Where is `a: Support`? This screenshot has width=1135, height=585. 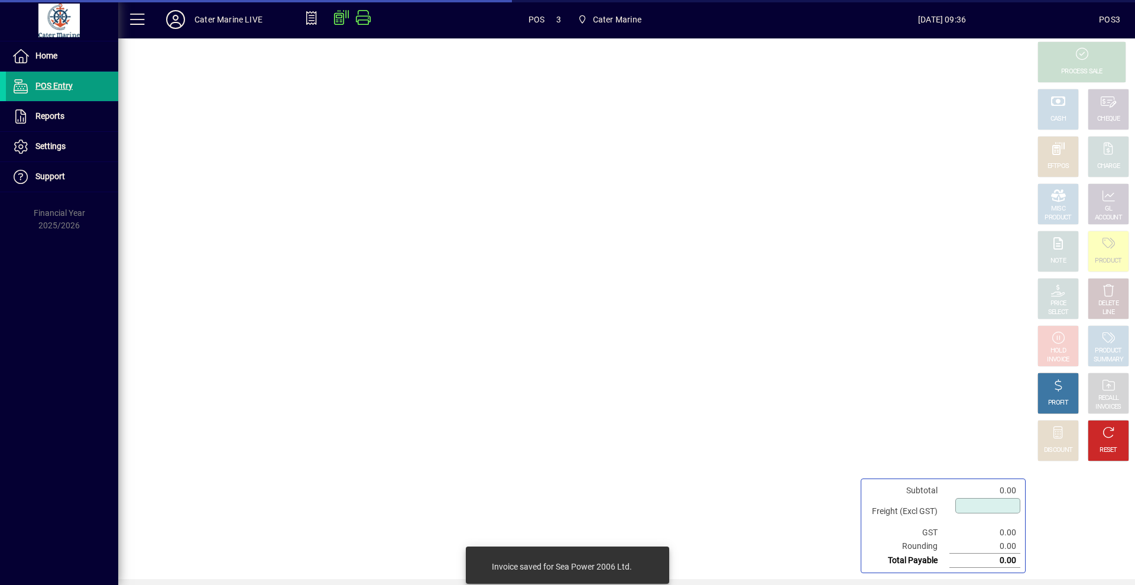
a: Support is located at coordinates (62, 177).